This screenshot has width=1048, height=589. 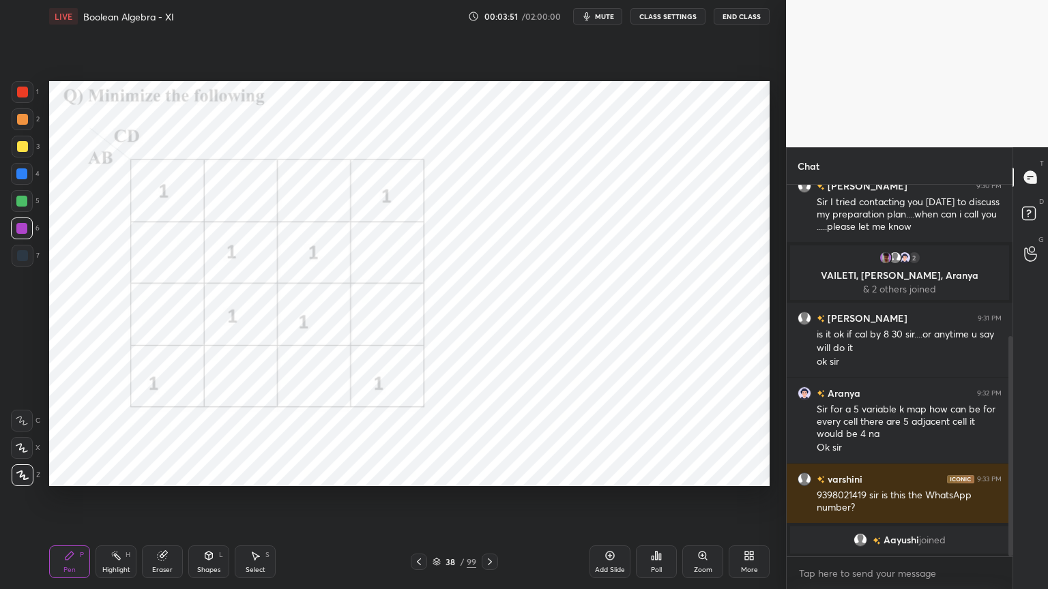 I want to click on h6: varshini, so click(x=843, y=479).